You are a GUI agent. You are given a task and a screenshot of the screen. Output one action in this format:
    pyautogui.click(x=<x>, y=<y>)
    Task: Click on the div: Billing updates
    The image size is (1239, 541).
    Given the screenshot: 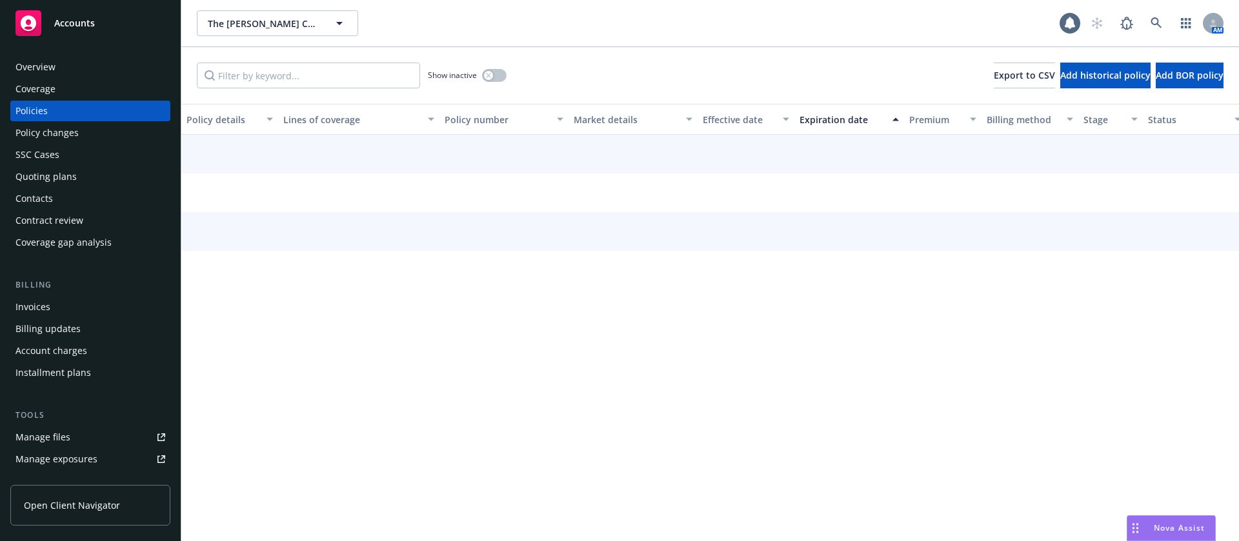 What is the action you would take?
    pyautogui.click(x=48, y=329)
    